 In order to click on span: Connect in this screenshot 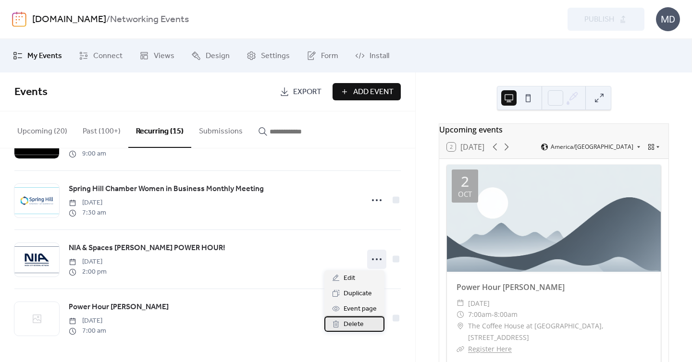, I will do `click(108, 56)`.